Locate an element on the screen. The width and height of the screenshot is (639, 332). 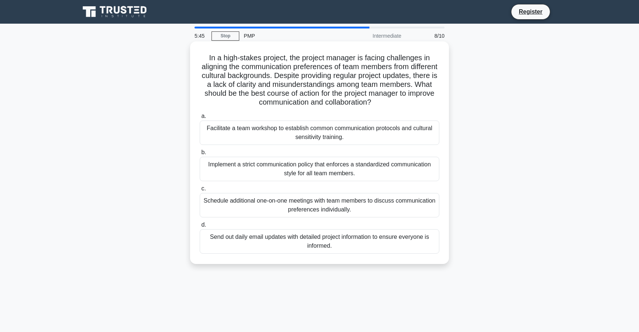
div: Facilitate a team workshop to establish common communication protocols and cultural sensitivity t... is located at coordinates (319, 133).